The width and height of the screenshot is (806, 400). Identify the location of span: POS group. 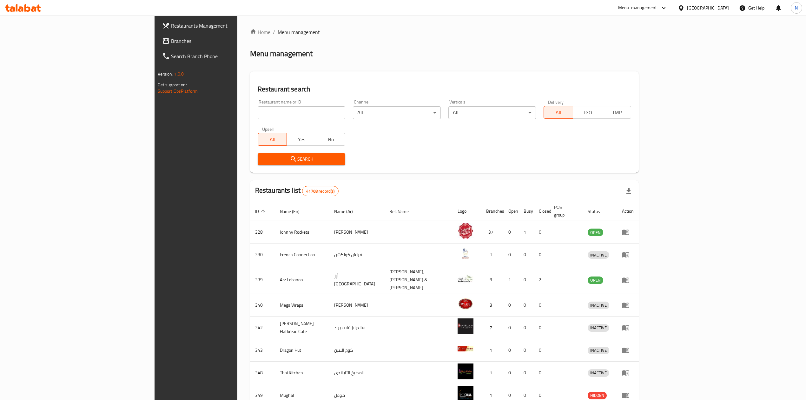
(564, 211).